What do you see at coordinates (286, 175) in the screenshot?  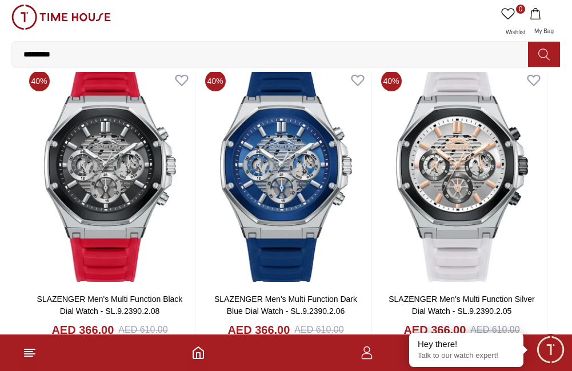 I see `img: SLAZENGER Men's Multi Function Dark Blue Dial Watch - SL.9.2390.2.06` at bounding box center [286, 175].